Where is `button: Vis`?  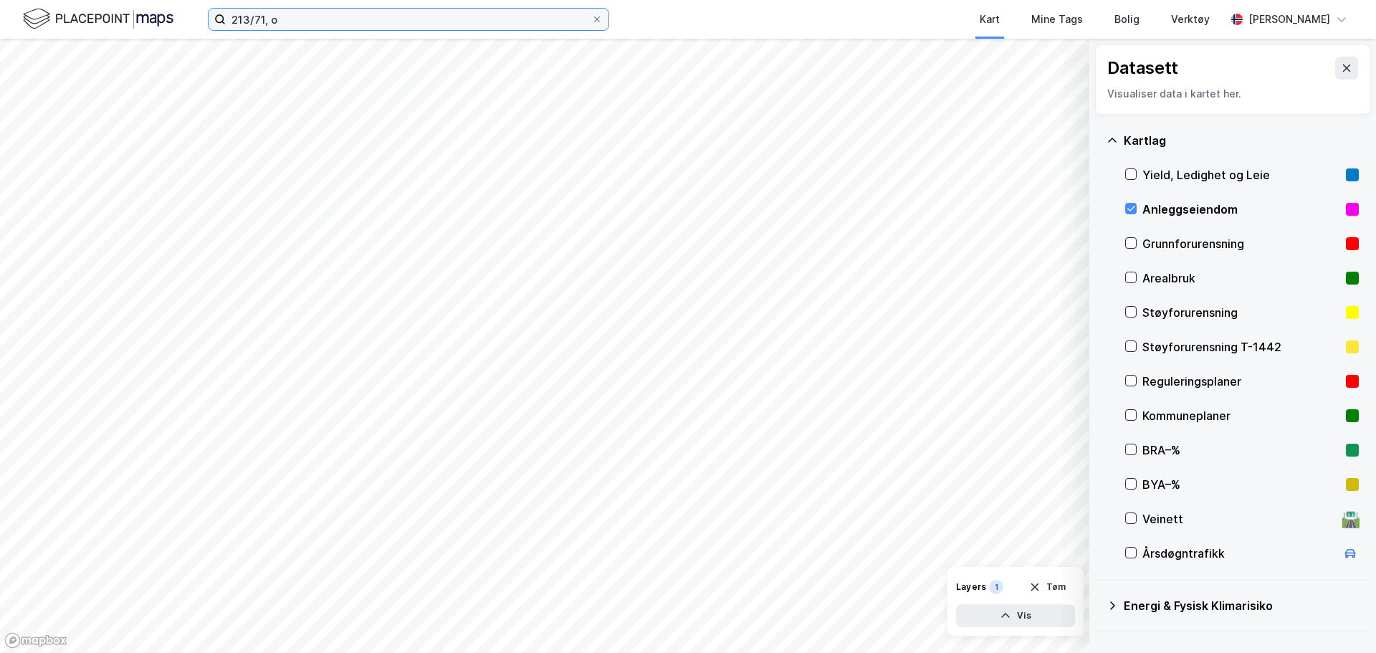
button: Vis is located at coordinates (1016, 616).